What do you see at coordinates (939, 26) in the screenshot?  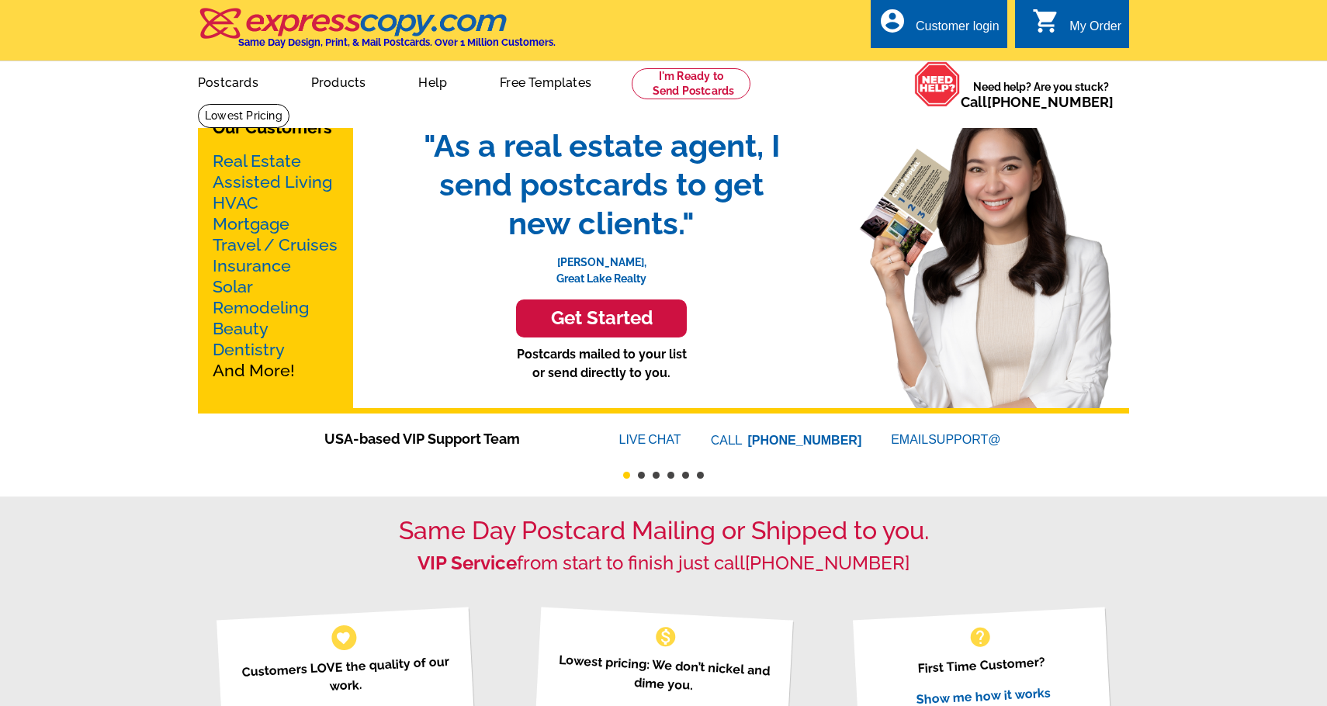 I see `a: account_circle Customer login` at bounding box center [939, 26].